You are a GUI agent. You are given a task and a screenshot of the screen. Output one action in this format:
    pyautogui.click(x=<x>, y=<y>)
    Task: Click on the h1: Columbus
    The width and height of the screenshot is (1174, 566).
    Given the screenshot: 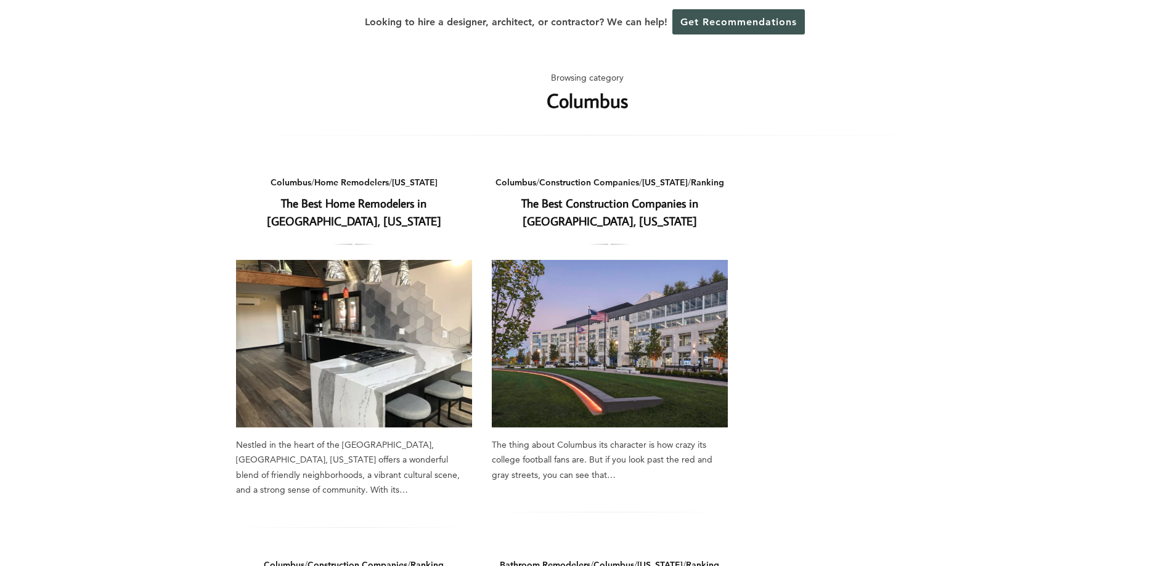 What is the action you would take?
    pyautogui.click(x=587, y=100)
    